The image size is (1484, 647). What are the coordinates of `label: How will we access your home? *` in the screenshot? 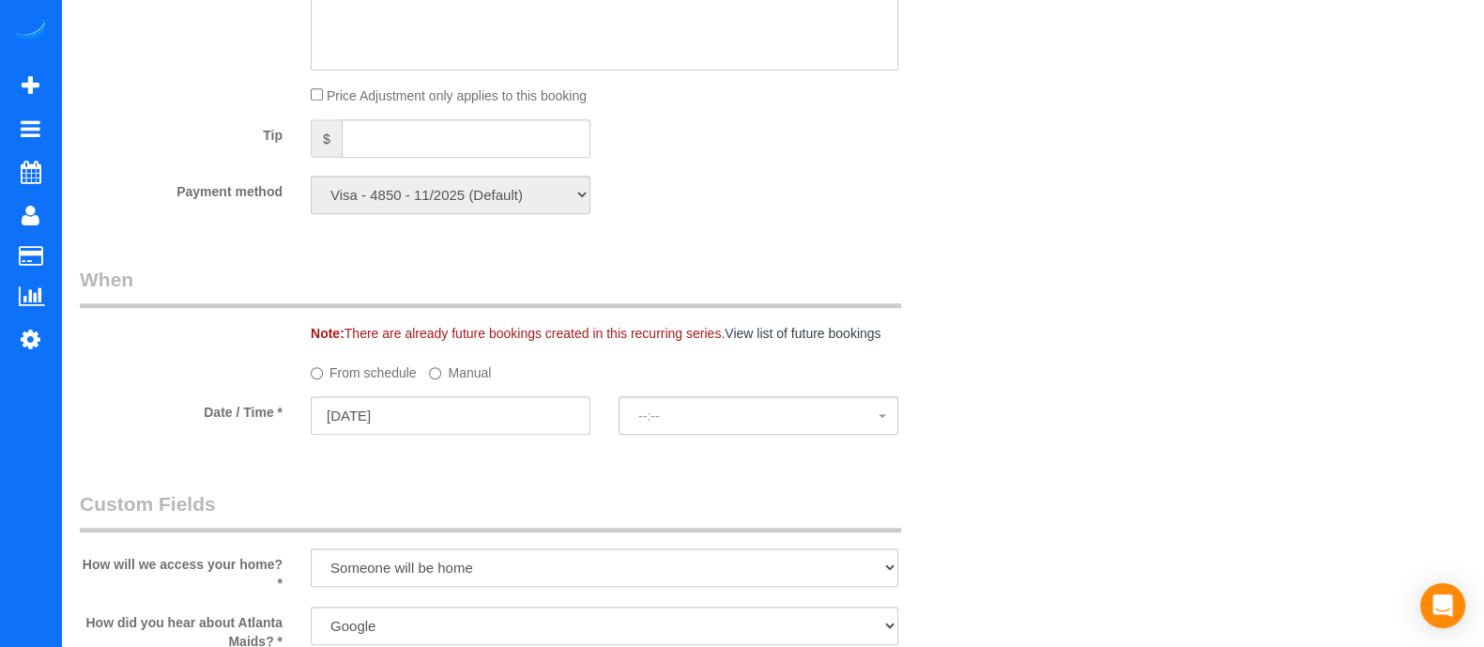 It's located at (181, 570).